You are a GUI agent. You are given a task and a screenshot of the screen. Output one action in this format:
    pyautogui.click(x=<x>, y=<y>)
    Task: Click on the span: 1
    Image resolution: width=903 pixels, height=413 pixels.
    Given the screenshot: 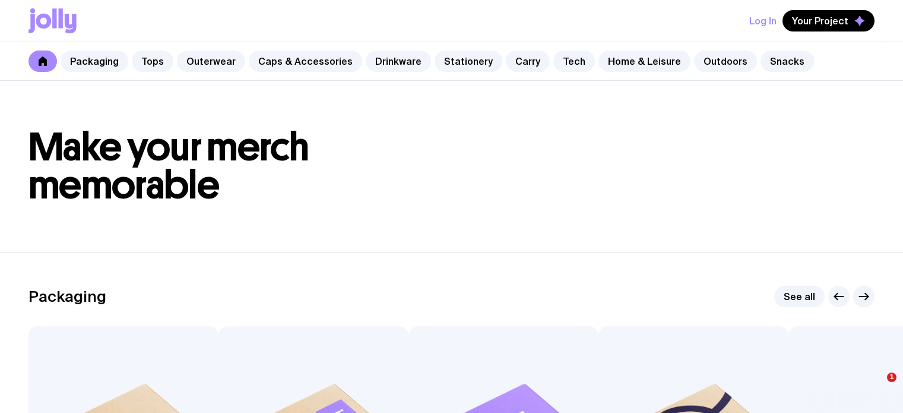 What is the action you would take?
    pyautogui.click(x=892, y=377)
    